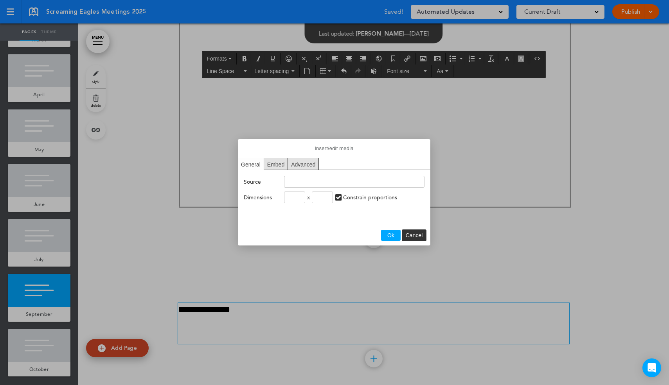 The image size is (669, 385). What do you see at coordinates (370, 197) in the screenshot?
I see `span: Constrain proportions` at bounding box center [370, 197].